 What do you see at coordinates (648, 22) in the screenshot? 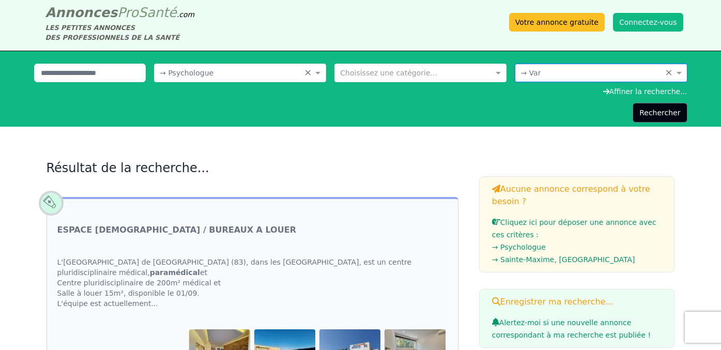
I see `button: Connectez-vous` at bounding box center [648, 22].